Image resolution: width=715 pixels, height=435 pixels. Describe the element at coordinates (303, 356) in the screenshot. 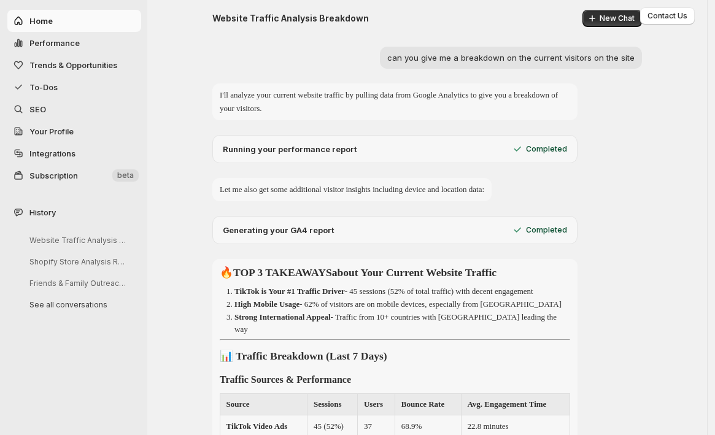

I see `strong: 📊 Traffic Breakdown (Last 7 Days)` at that location.